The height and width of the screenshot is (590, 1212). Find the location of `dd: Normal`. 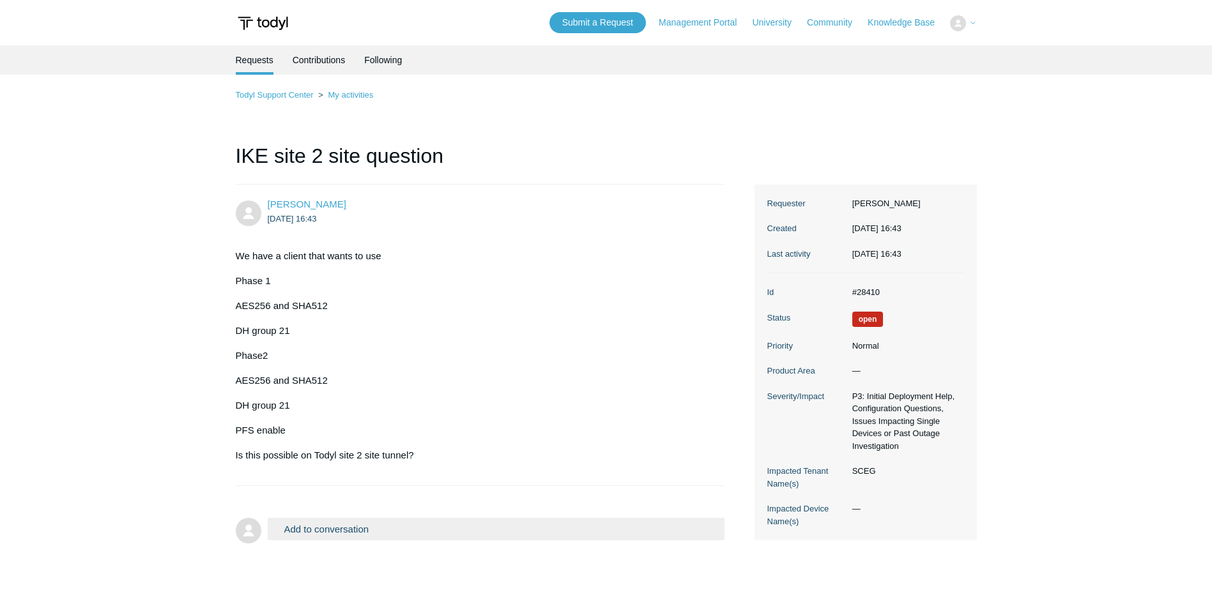

dd: Normal is located at coordinates (905, 346).